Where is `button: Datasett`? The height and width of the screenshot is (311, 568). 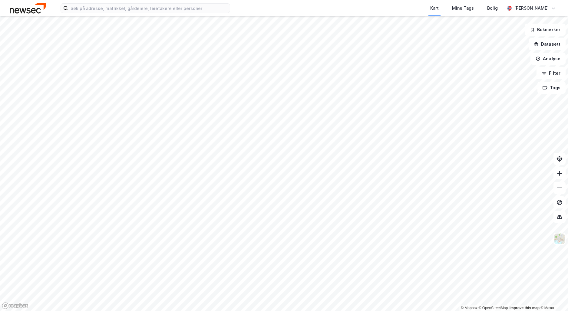 button: Datasett is located at coordinates (547, 44).